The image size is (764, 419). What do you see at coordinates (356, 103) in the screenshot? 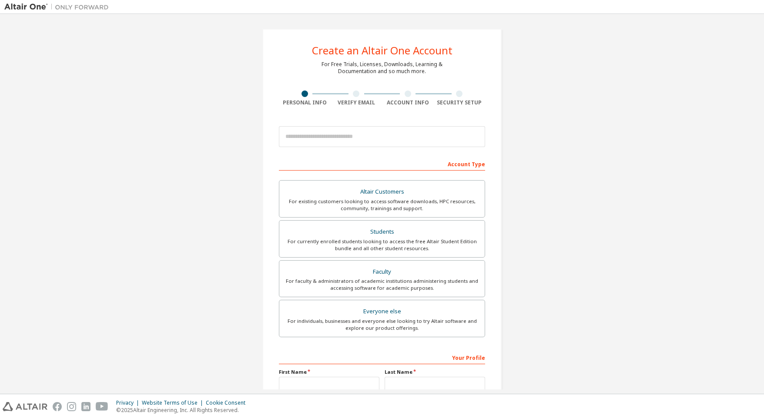
I see `div: Verify Email` at bounding box center [356, 103].